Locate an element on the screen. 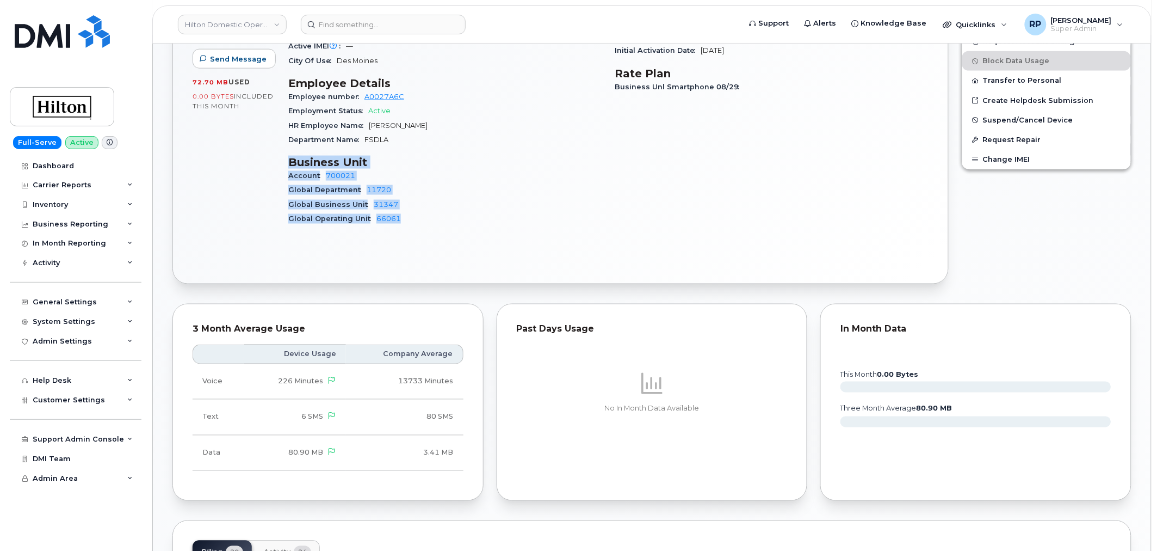  span: Quicklinks is located at coordinates (976, 24).